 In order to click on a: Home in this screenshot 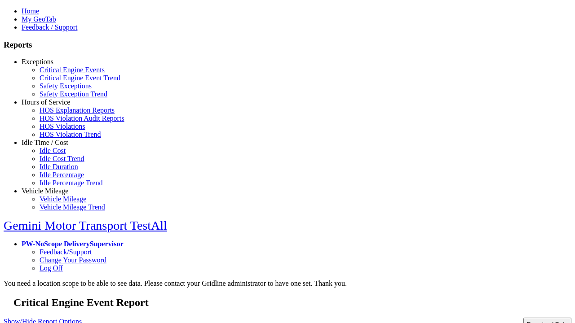, I will do `click(30, 11)`.